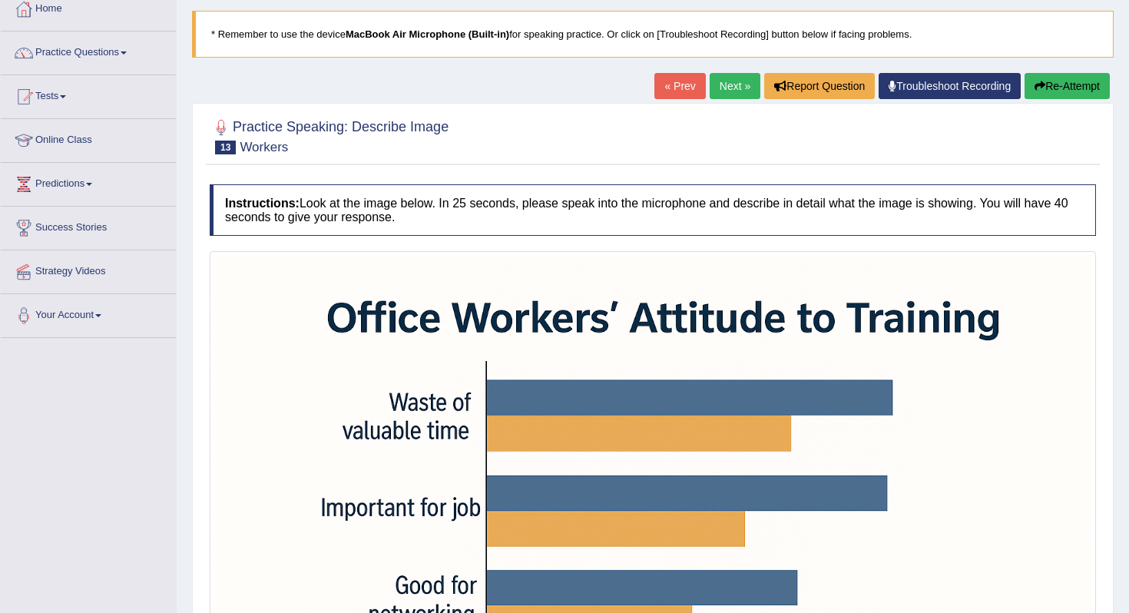  I want to click on button: Report Question, so click(819, 86).